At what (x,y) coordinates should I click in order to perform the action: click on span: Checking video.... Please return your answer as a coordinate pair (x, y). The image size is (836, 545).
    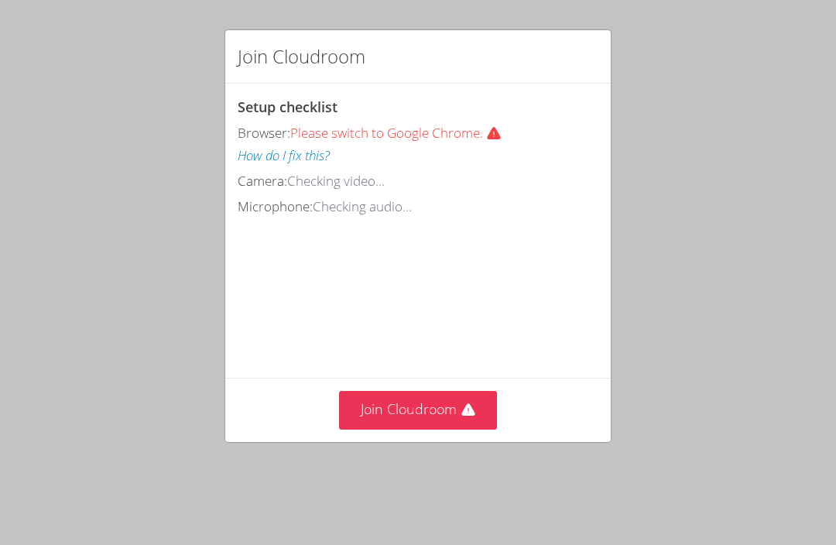
    Looking at the image, I should click on (336, 180).